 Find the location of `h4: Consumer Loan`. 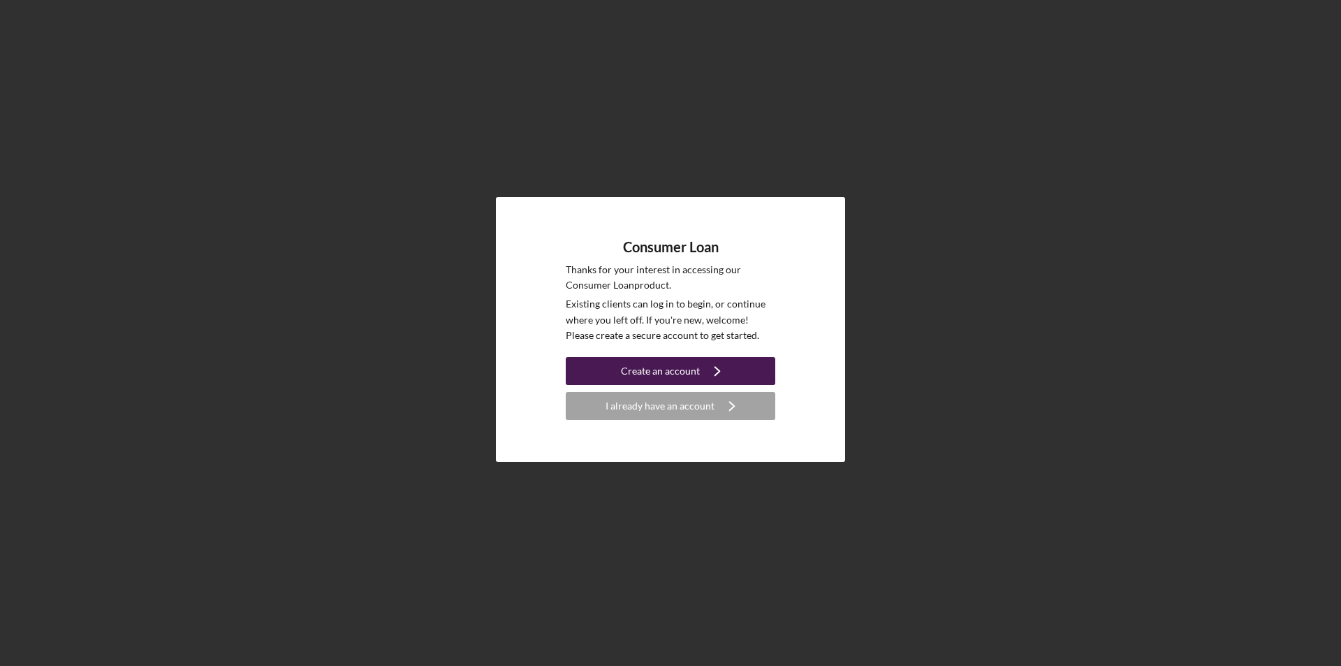

h4: Consumer Loan is located at coordinates (671, 247).